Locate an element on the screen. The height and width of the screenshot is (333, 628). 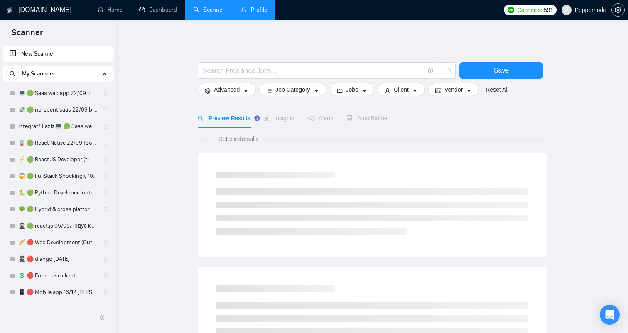
span: Preview Results is located at coordinates (224, 118).